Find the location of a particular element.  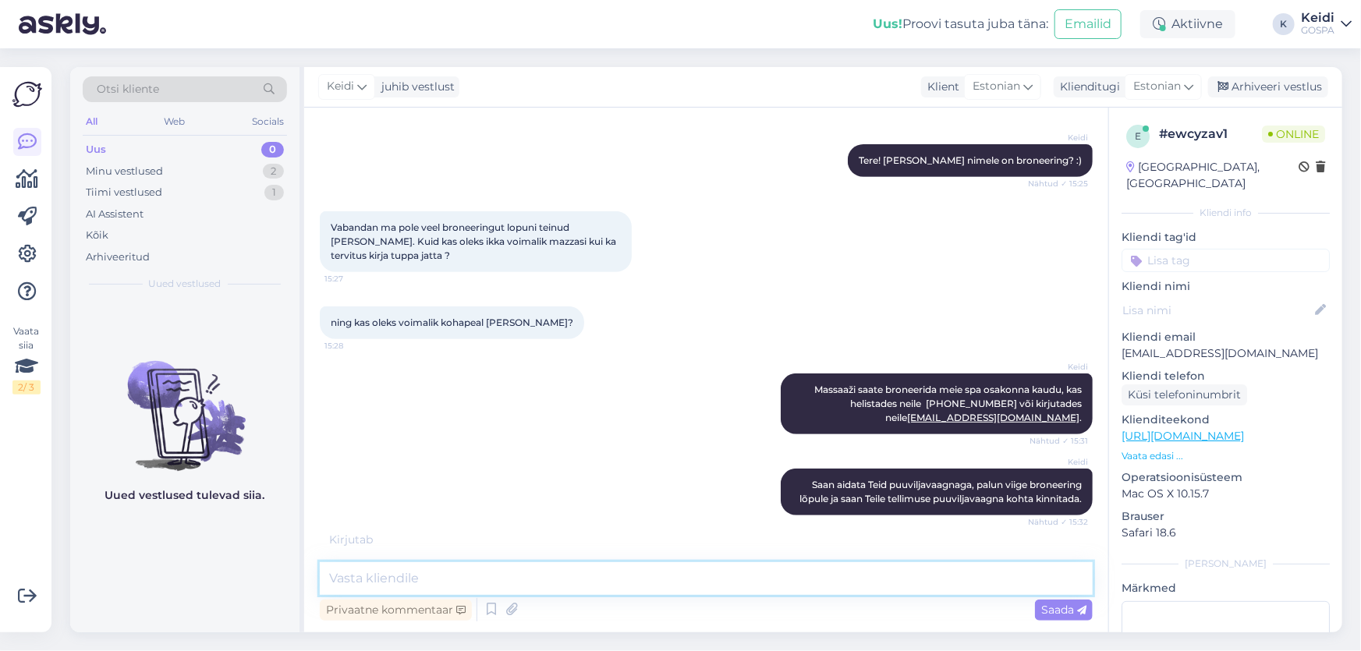

div: Vaata siia is located at coordinates (27, 360).